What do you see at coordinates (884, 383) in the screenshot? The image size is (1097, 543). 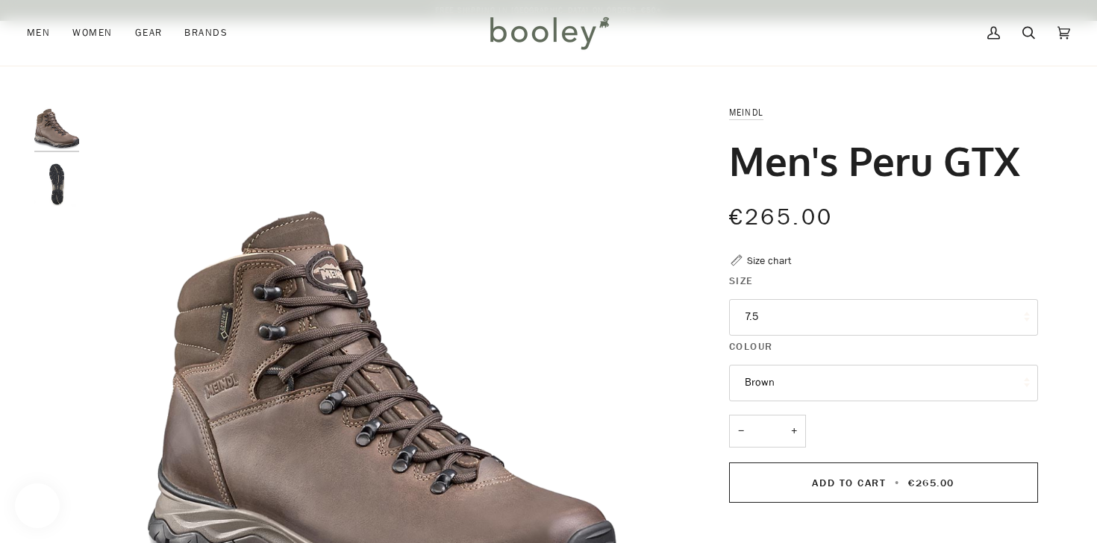 I see `button: Brown` at bounding box center [884, 383].